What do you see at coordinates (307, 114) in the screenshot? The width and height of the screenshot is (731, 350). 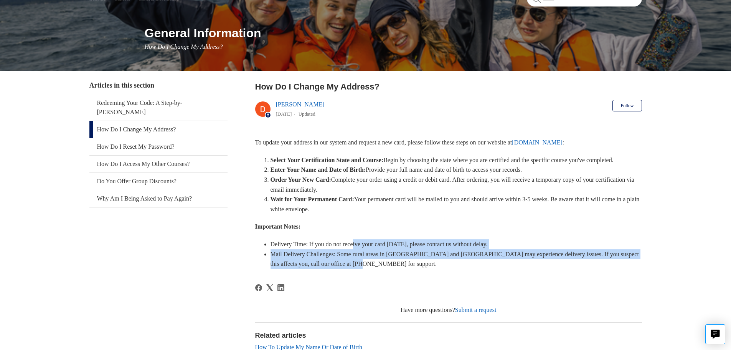 I see `li: Updated` at bounding box center [307, 114].